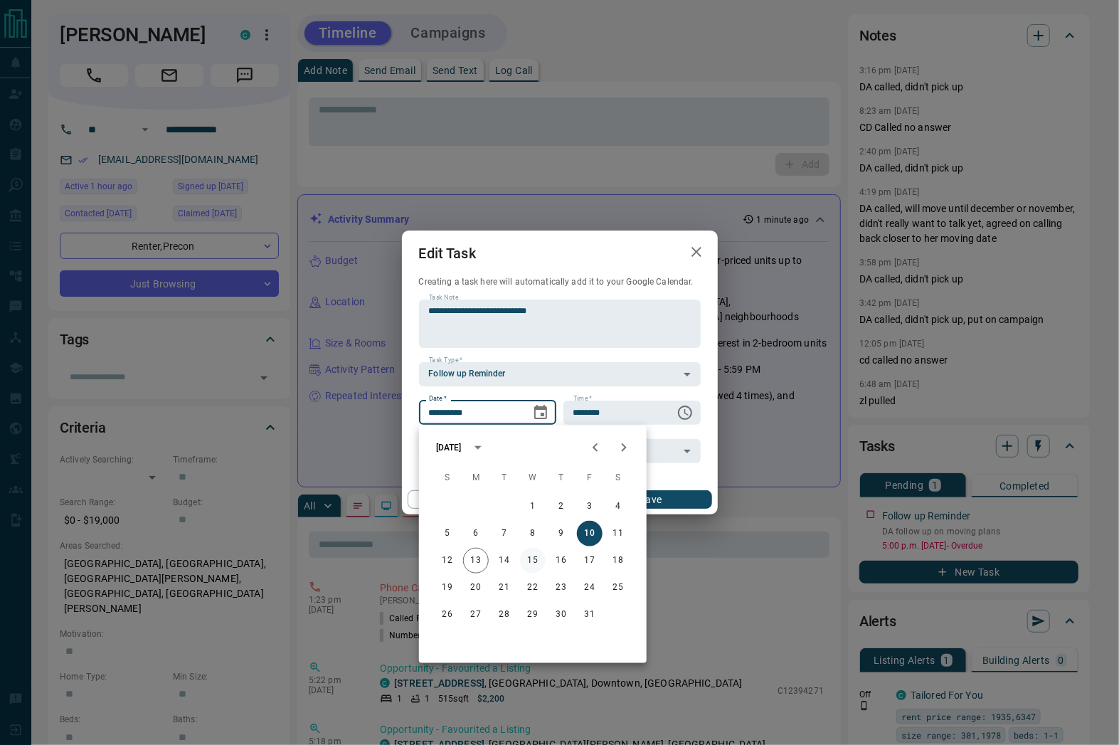 This screenshot has height=745, width=1119. I want to click on button: calendar view is open, switch to year view, so click(478, 448).